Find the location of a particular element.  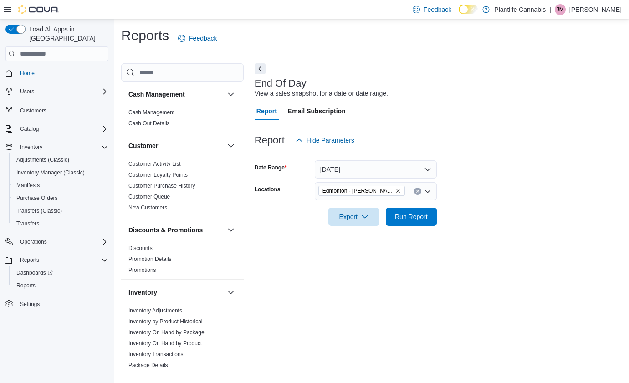

a: Promotion Details is located at coordinates (150, 259).